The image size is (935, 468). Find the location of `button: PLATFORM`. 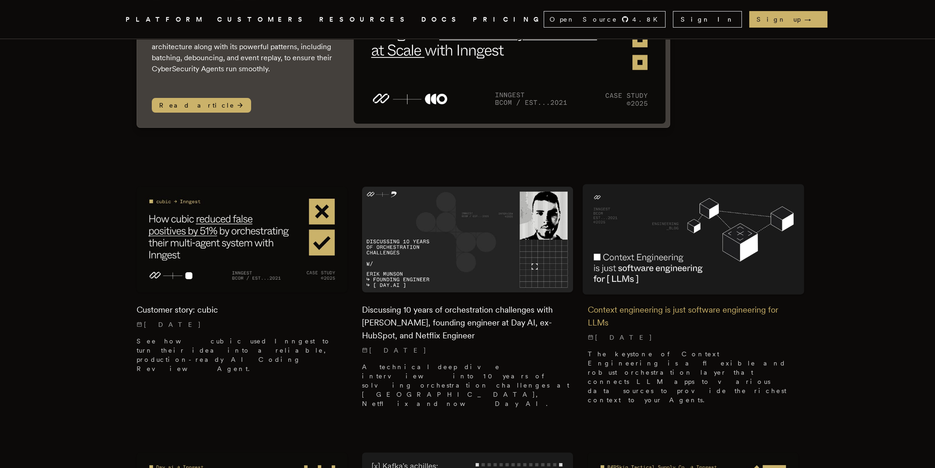

button: PLATFORM is located at coordinates (166, 19).